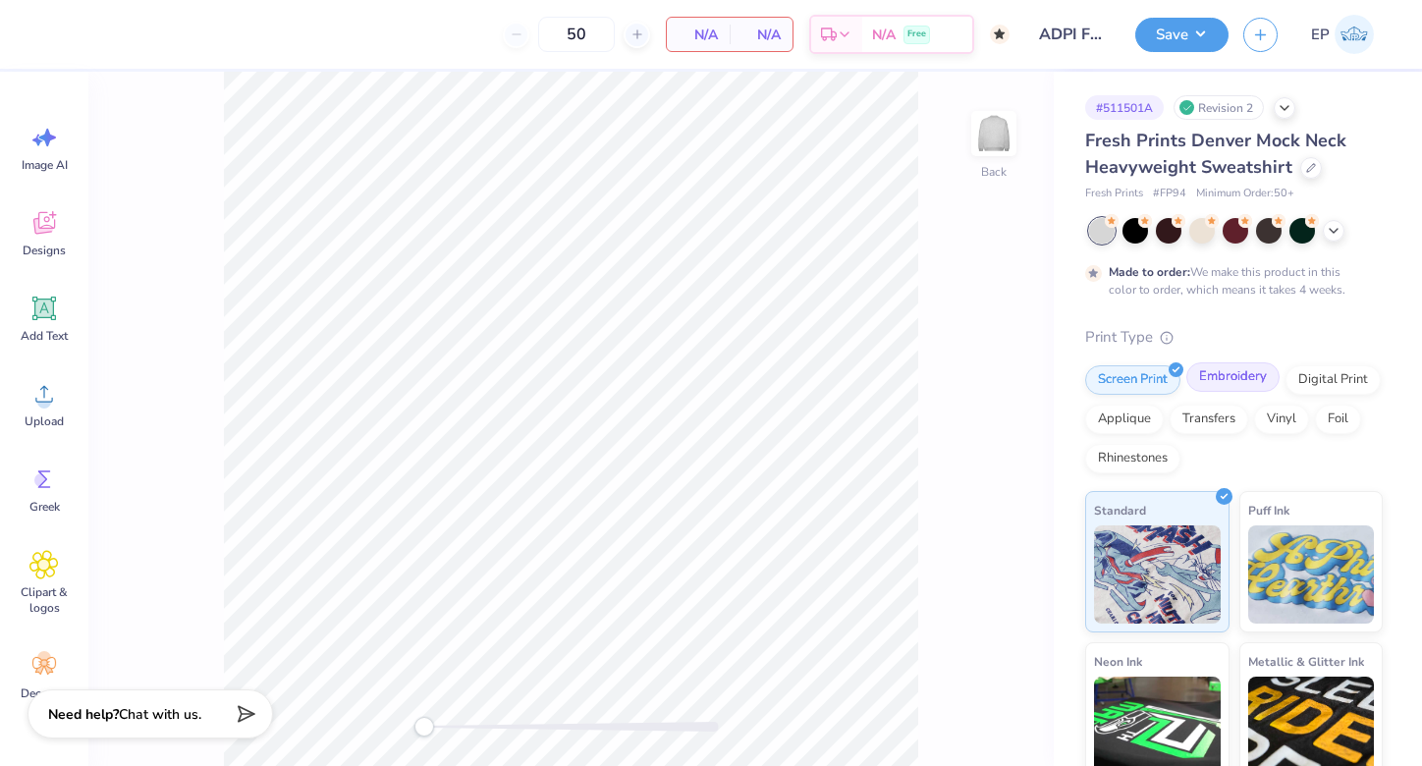 The width and height of the screenshot is (1422, 766). Describe the element at coordinates (44, 600) in the screenshot. I see `span: Clipart & logos` at that location.